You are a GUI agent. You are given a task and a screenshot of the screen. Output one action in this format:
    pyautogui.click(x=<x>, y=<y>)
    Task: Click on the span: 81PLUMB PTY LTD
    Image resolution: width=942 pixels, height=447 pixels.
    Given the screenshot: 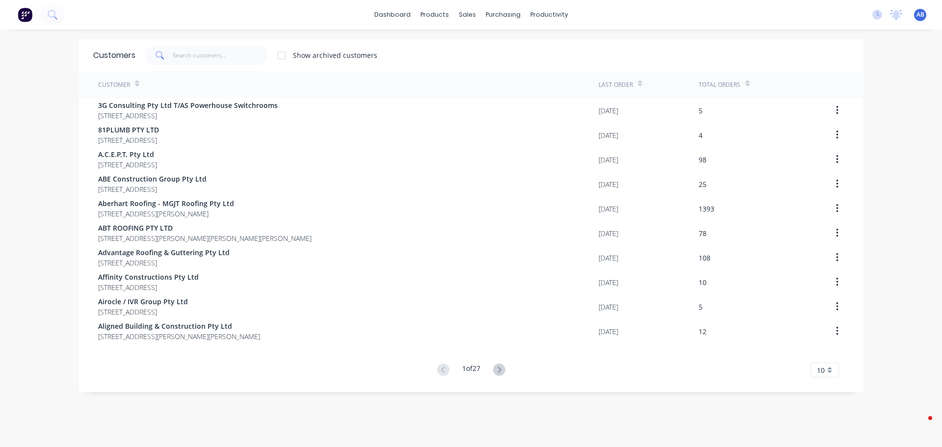 What is the action you would take?
    pyautogui.click(x=129, y=130)
    